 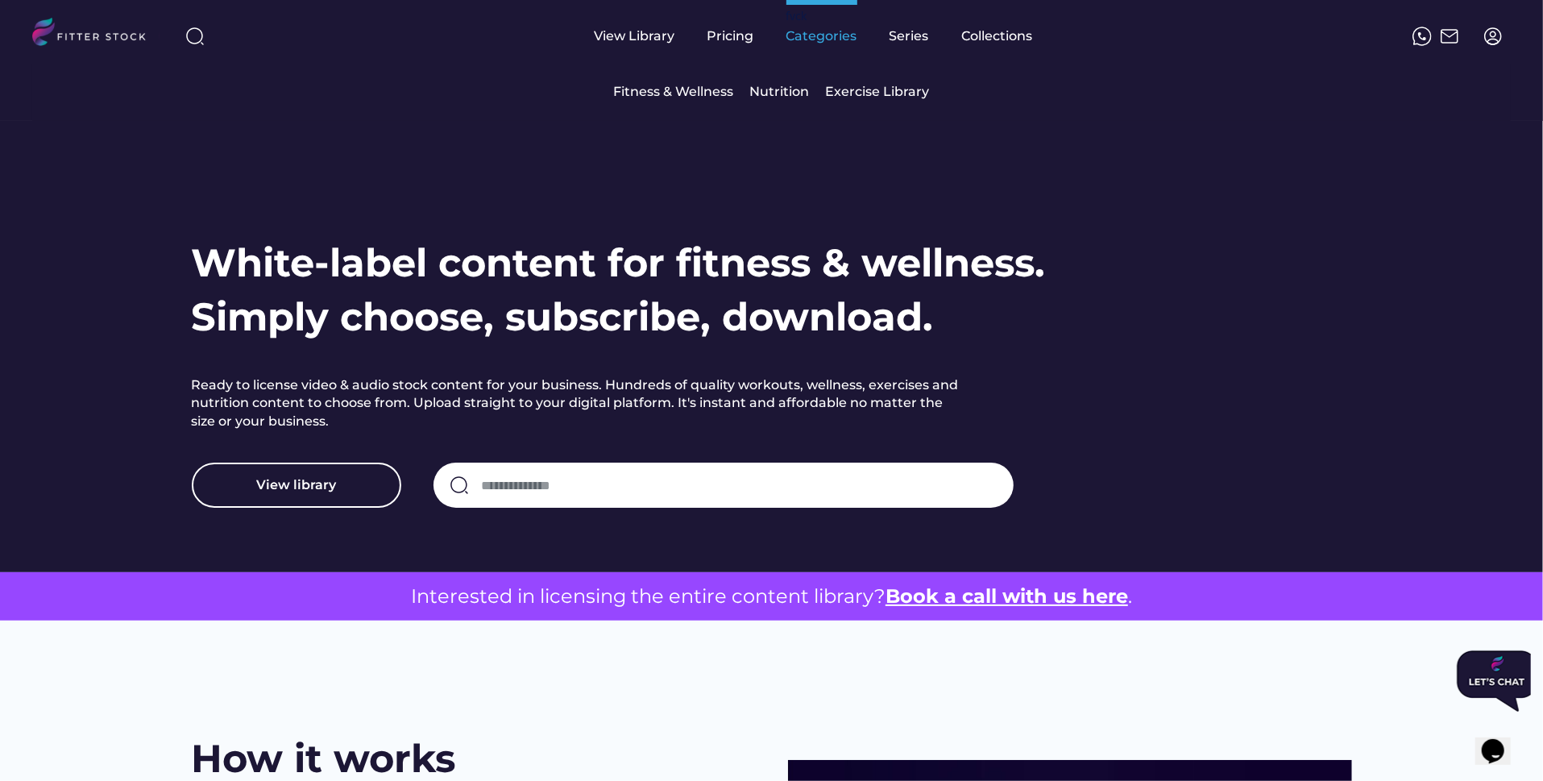 What do you see at coordinates (47, 37) in the screenshot?
I see `img: Chat attention grabber` at bounding box center [47, 37].